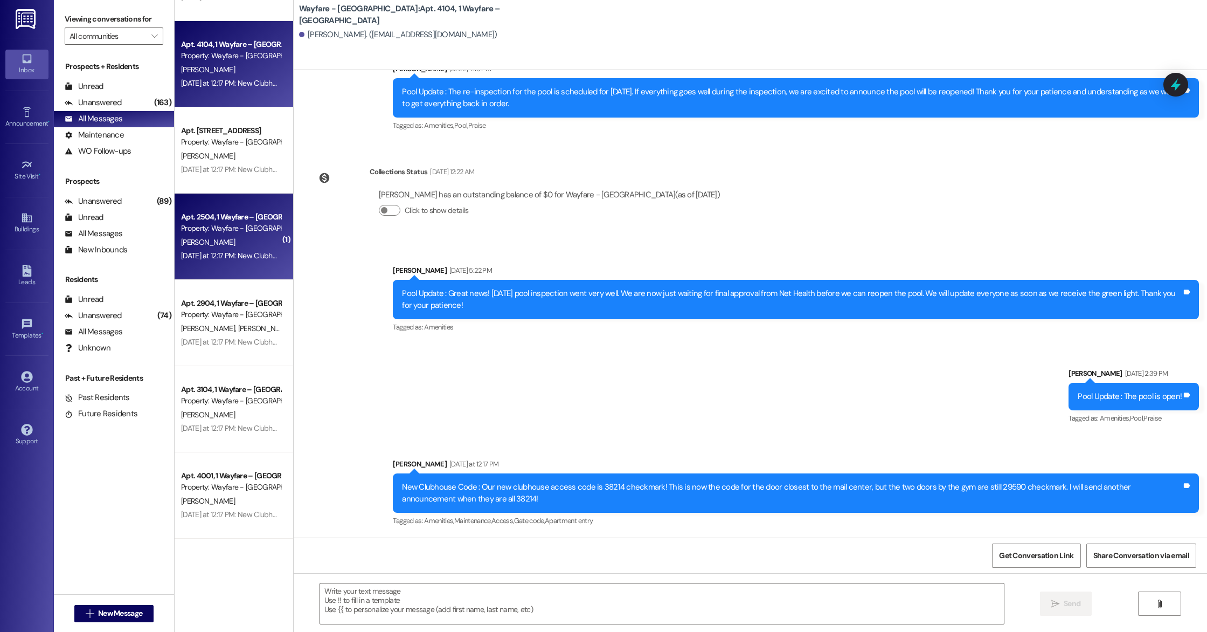 Image resolution: width=1207 pixels, height=632 pixels. What do you see at coordinates (163, 102) in the screenshot?
I see `div: (163)` at bounding box center [163, 102].